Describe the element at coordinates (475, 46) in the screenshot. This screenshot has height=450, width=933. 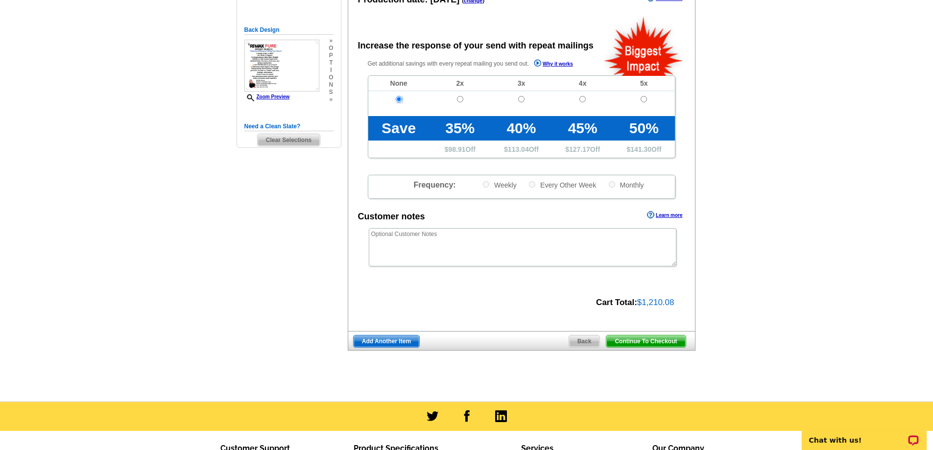
I see `div: Increase the response of your send with repeat mailings` at that location.